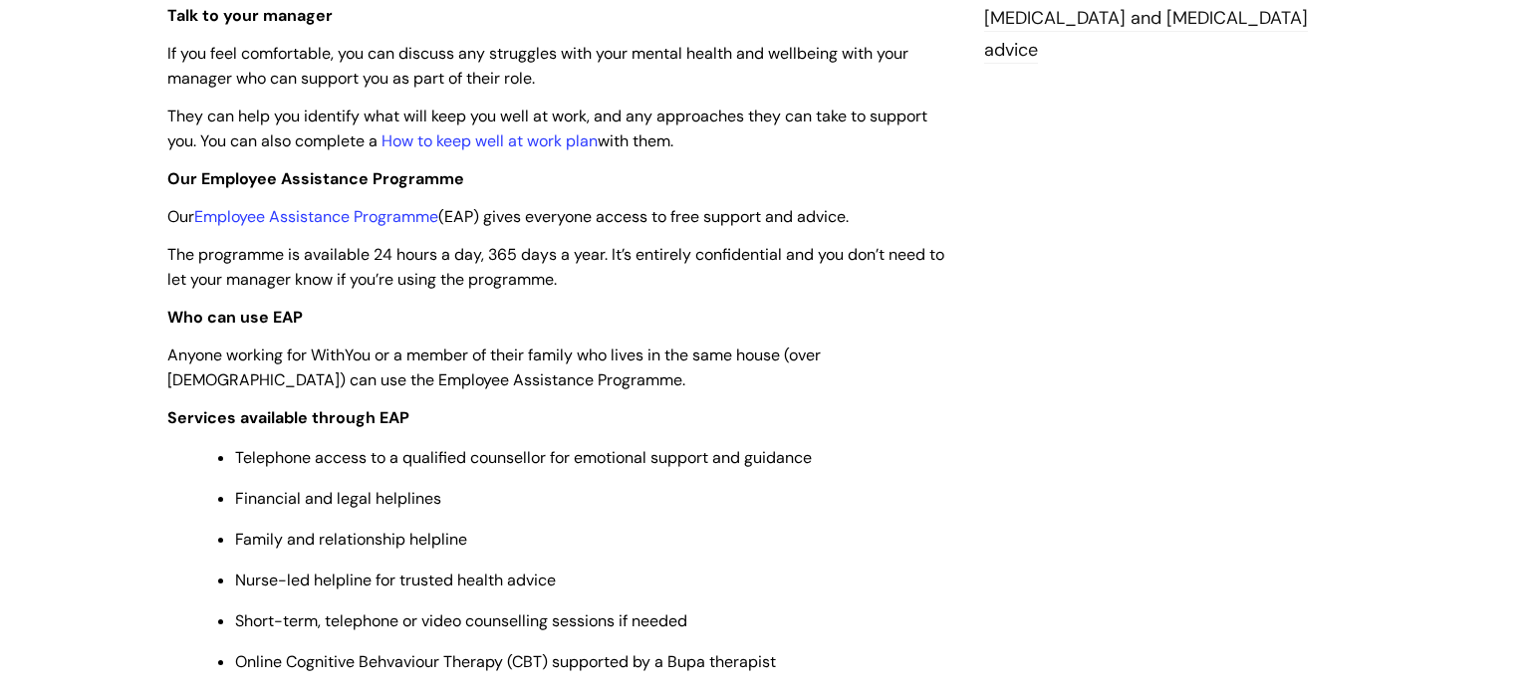  Describe the element at coordinates (288, 417) in the screenshot. I see `strong: Services available through EAP` at that location.